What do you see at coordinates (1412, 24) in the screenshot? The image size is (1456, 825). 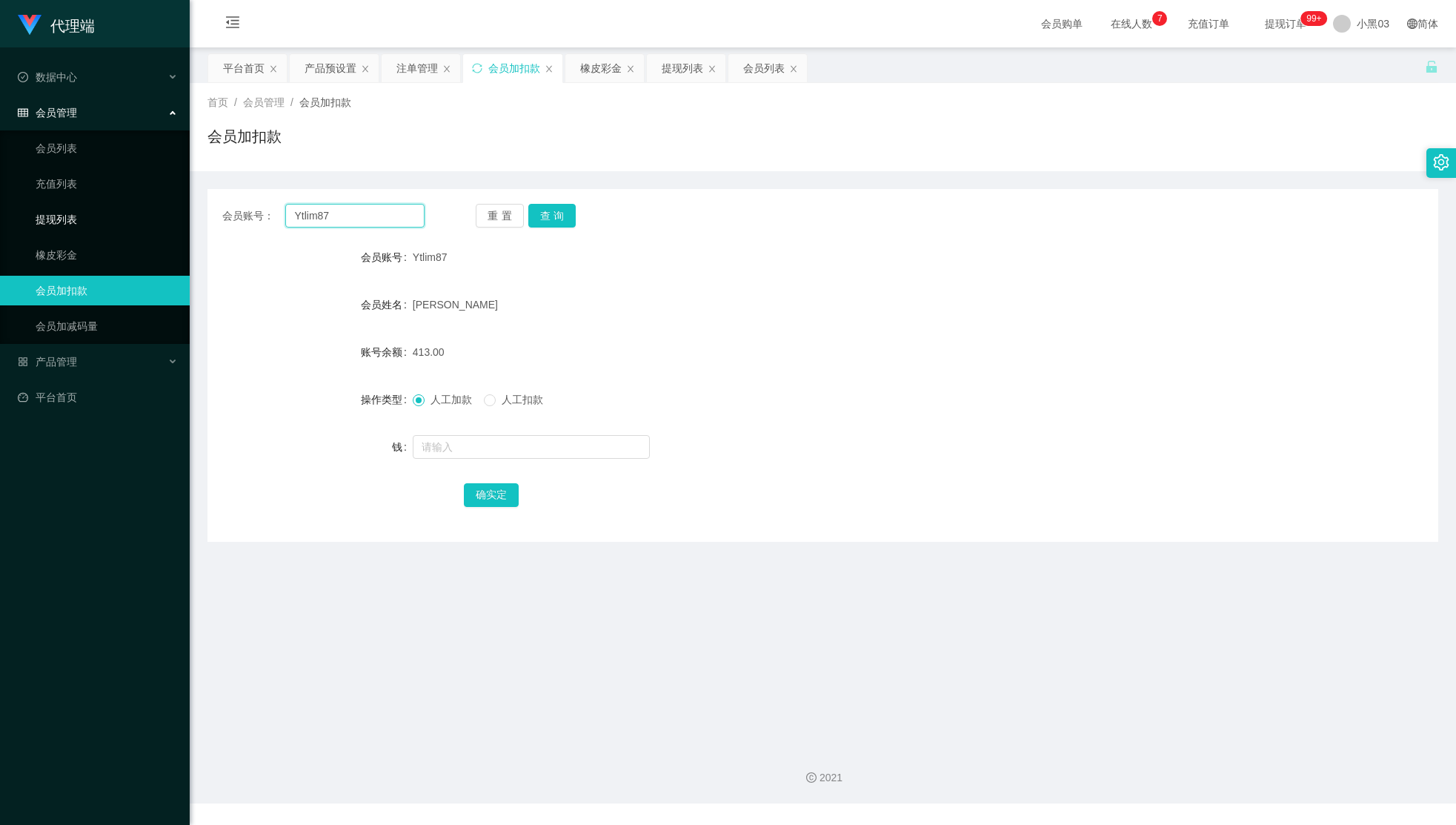 I see `i: 图标: 全球` at bounding box center [1412, 24].